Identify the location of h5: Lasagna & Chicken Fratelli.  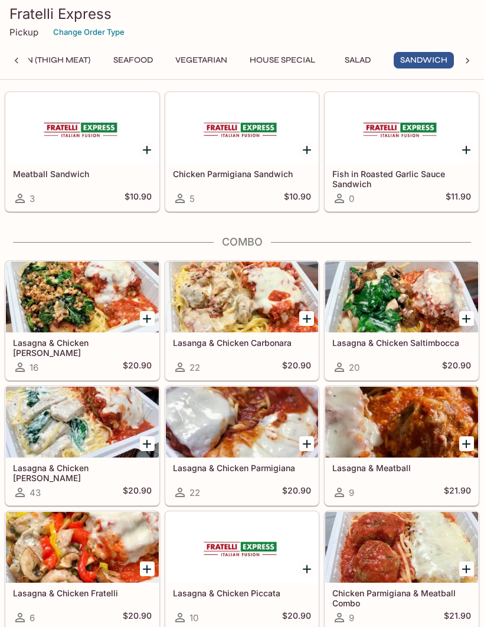
(82, 593).